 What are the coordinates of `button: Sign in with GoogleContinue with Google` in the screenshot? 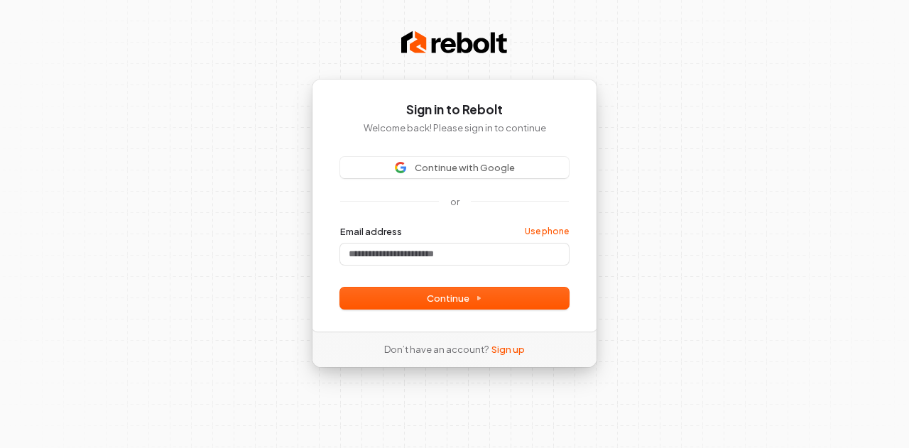 It's located at (455, 168).